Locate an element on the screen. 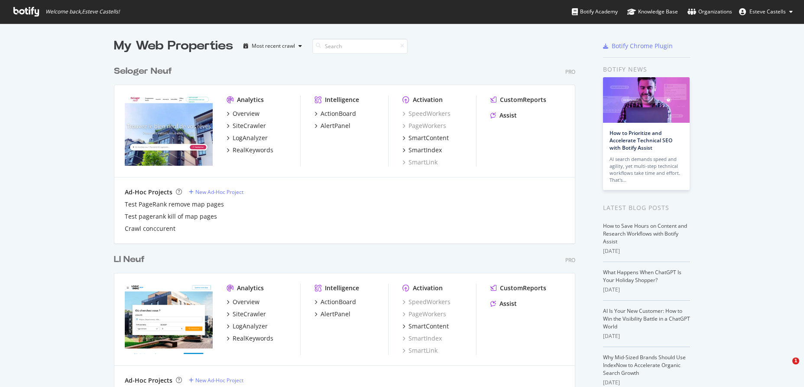 Image resolution: width=804 pixels, height=387 pixels. div: Organizations is located at coordinates (710, 12).